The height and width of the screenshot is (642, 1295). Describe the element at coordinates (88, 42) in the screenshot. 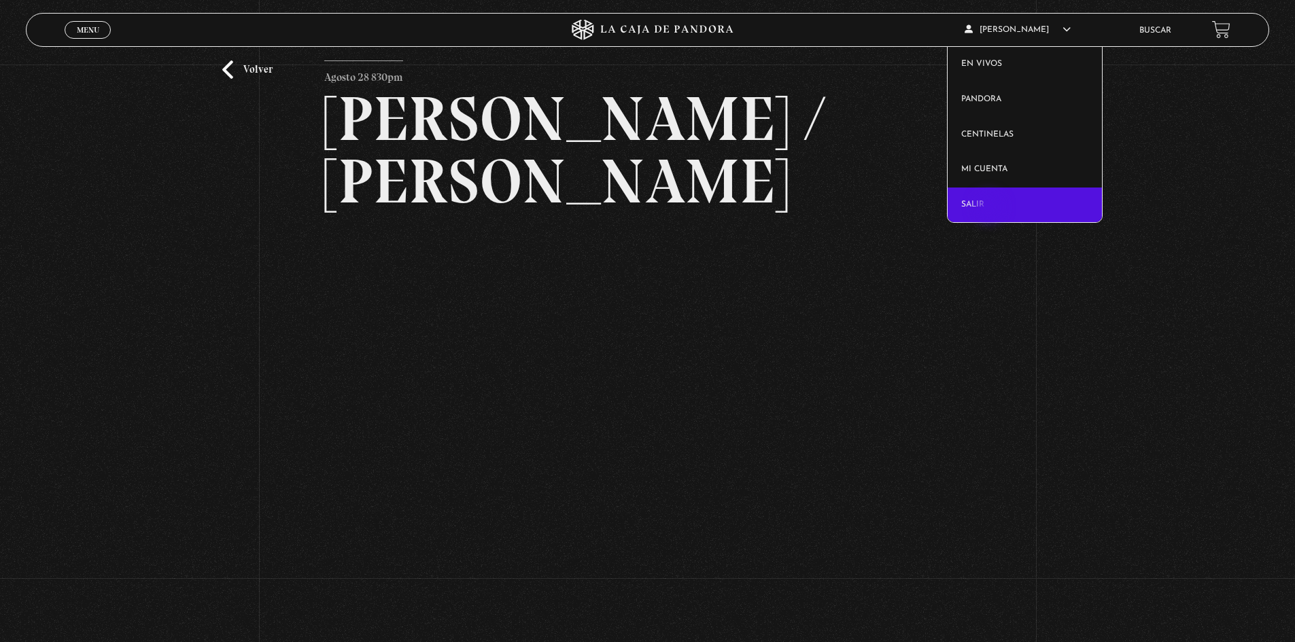

I see `span: Cerrar` at that location.